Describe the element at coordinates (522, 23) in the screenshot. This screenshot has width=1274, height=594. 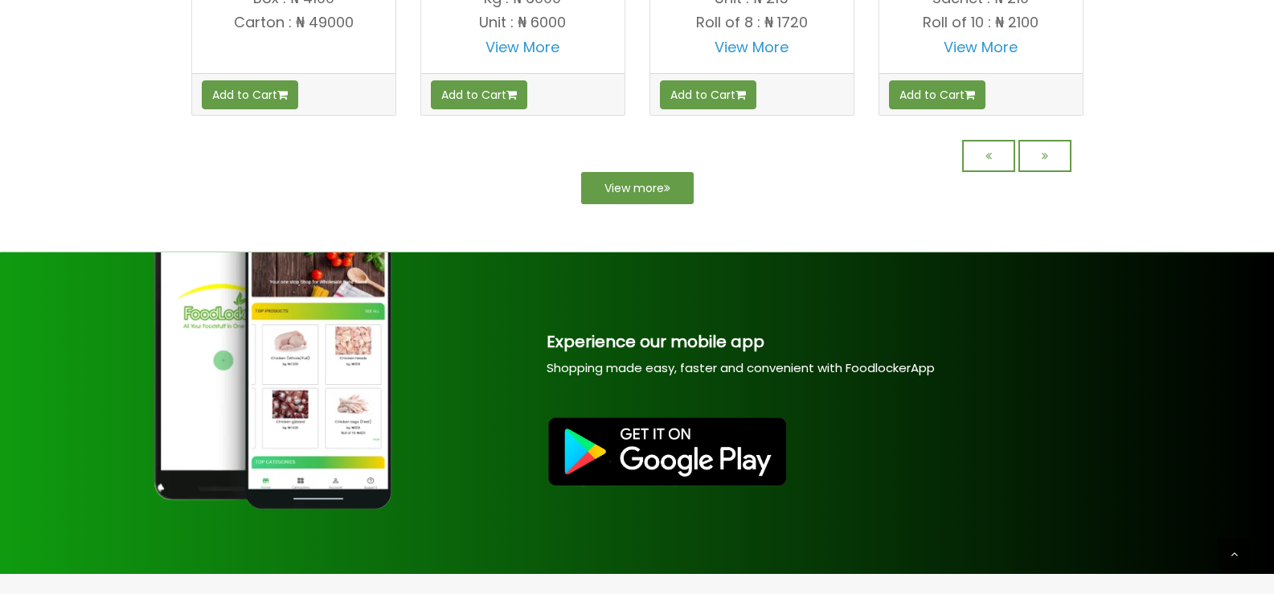
I see `p: Unit : ₦ 6000` at that location.